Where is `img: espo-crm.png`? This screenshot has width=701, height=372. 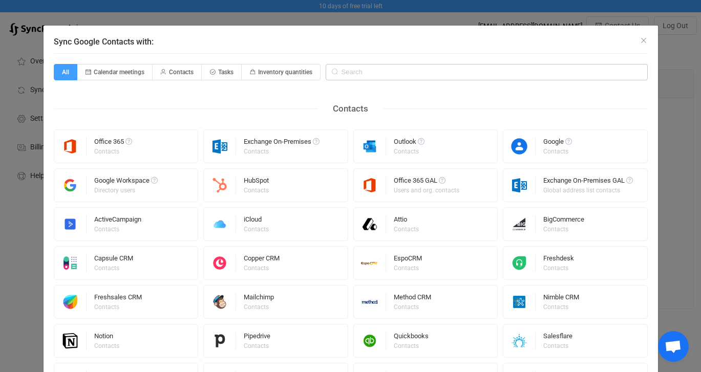
img: espo-crm.png is located at coordinates (370, 263).